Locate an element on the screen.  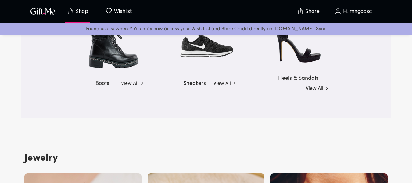
button: Wishlist page is located at coordinates (119, 11).